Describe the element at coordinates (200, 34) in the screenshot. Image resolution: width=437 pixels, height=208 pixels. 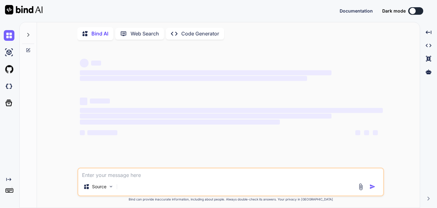
I see `p: Code Generator` at that location.